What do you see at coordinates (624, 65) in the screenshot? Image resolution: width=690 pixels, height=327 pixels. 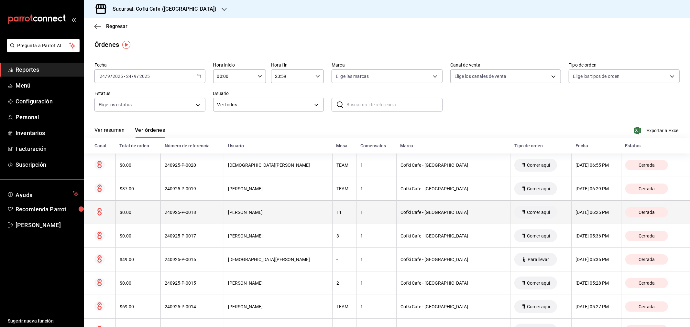 I see `label: Tipo de orden` at bounding box center [624, 65].